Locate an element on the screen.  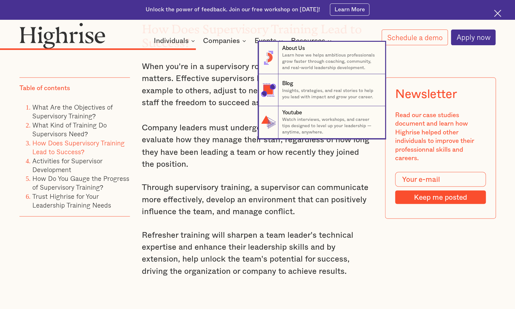
form: Modal Form is located at coordinates (440, 188).